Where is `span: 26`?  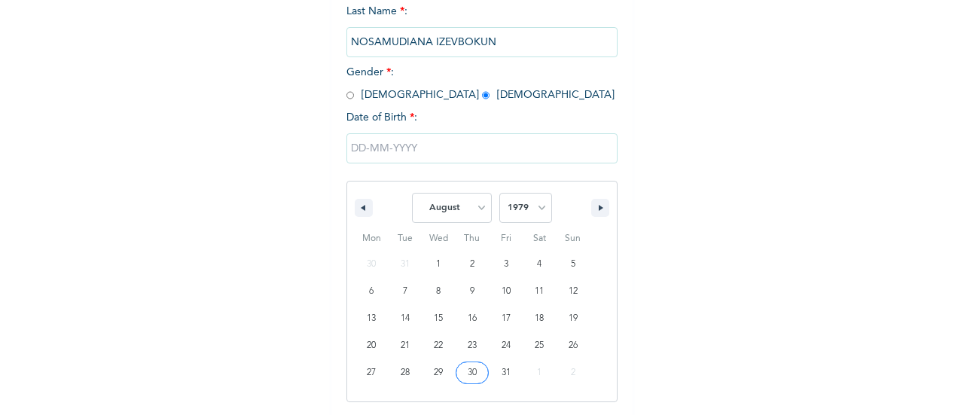
span: 26 is located at coordinates (573, 346).